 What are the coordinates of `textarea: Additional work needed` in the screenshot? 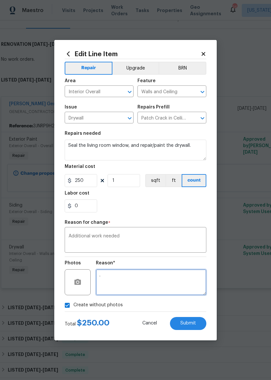 It's located at (135, 240).